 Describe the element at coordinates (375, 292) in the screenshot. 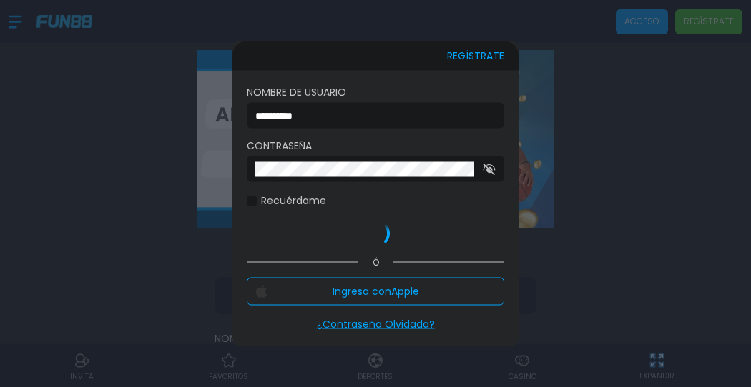

I see `button: Ingresa conApple` at that location.